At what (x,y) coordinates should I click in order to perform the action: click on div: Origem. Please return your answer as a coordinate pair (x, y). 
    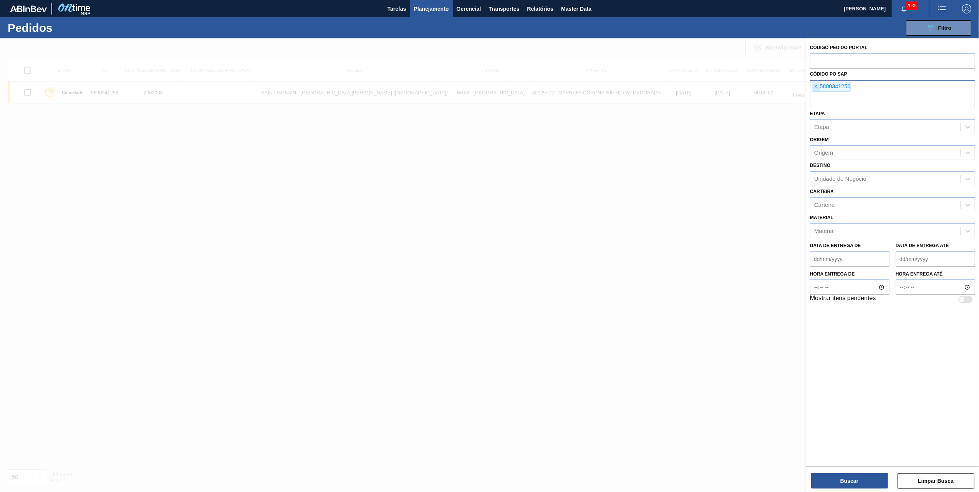
    Looking at the image, I should click on (824, 153).